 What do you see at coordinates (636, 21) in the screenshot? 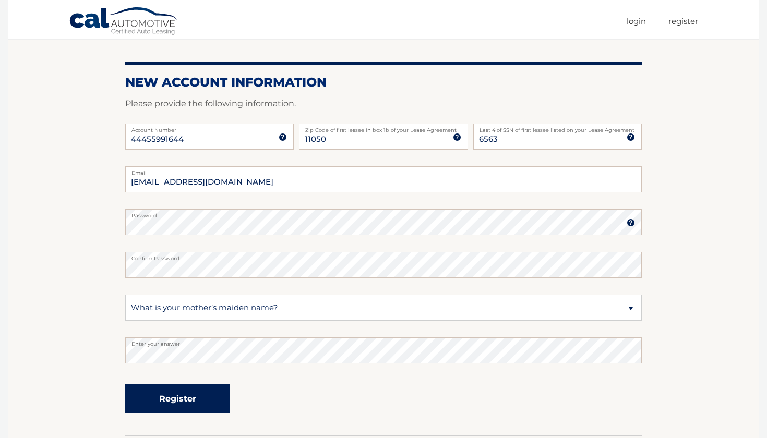
I see `a: Login` at bounding box center [636, 21].